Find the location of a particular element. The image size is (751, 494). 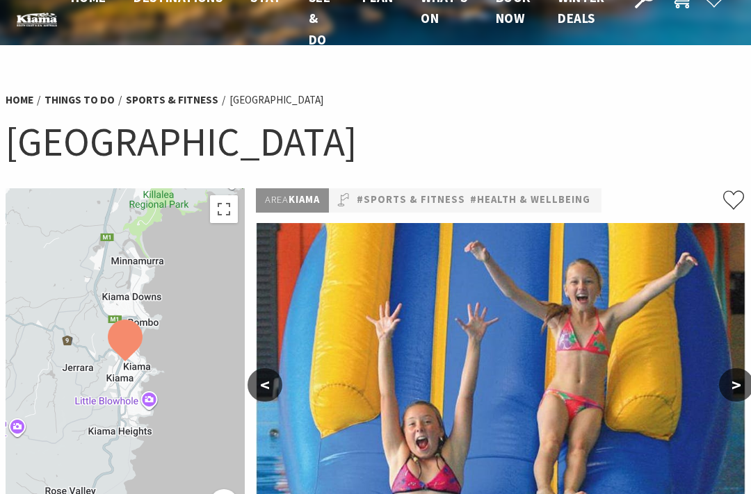

a: Things To Do is located at coordinates (79, 100).